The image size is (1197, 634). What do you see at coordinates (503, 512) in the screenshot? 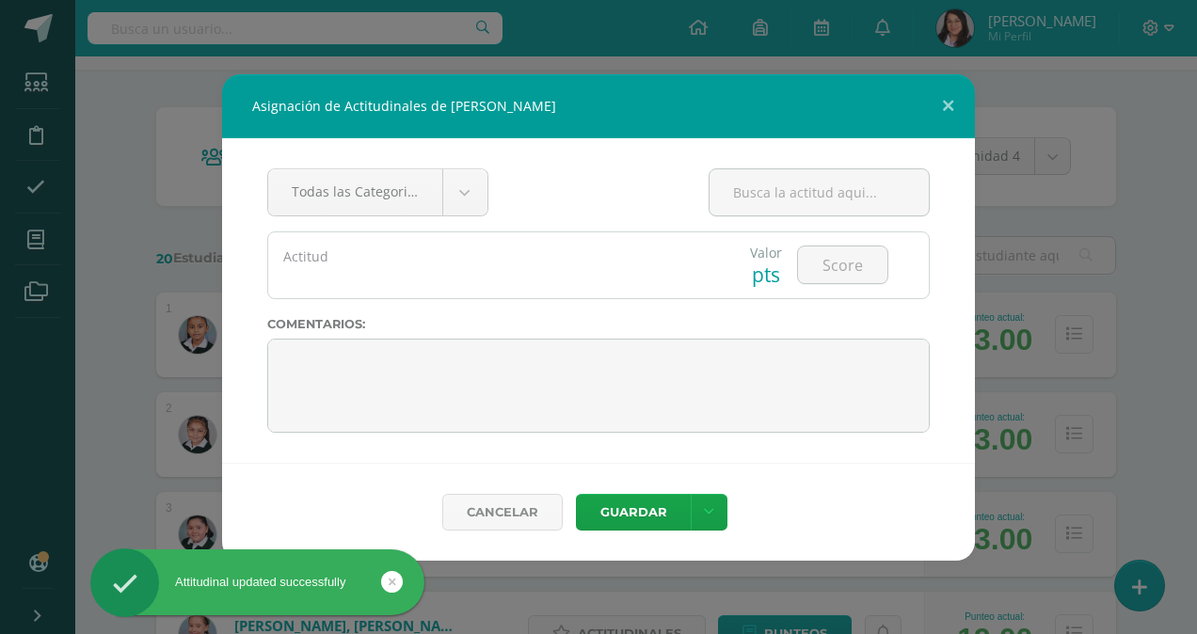
I see `a: Cancelar` at bounding box center [503, 512].